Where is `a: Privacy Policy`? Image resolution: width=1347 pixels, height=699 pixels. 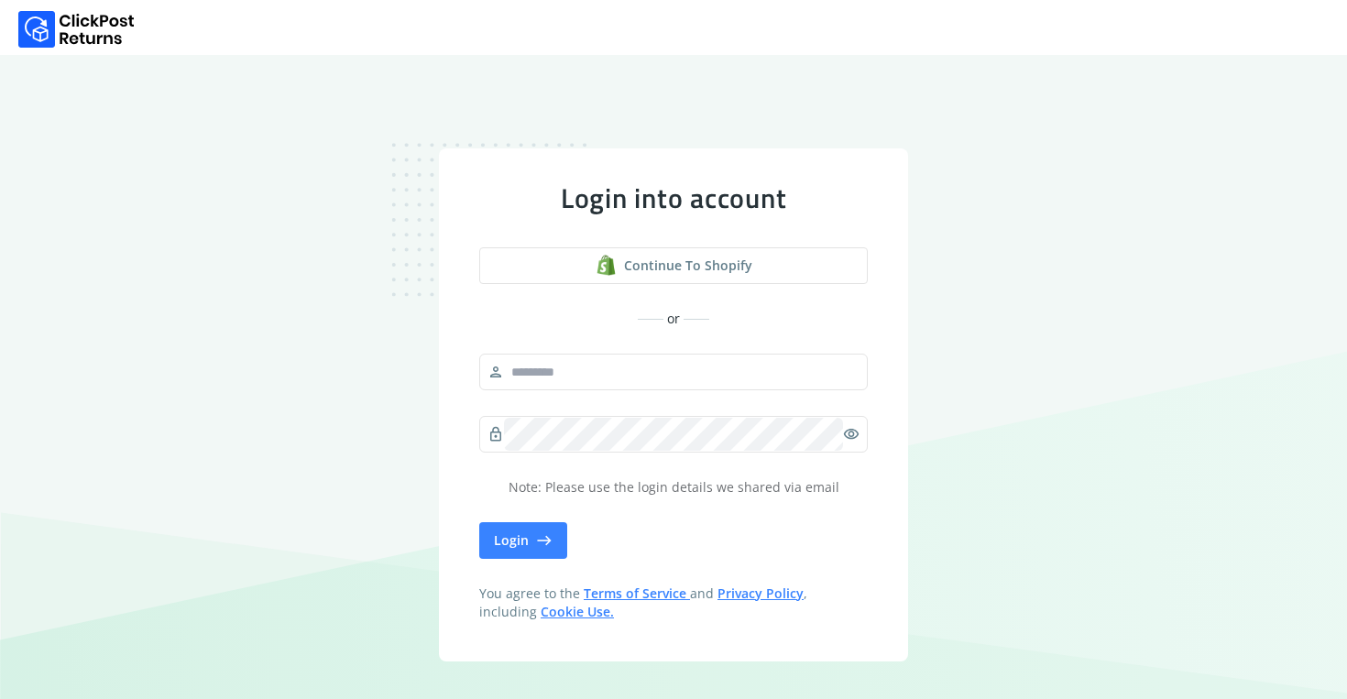
a: Privacy Policy is located at coordinates (761, 593).